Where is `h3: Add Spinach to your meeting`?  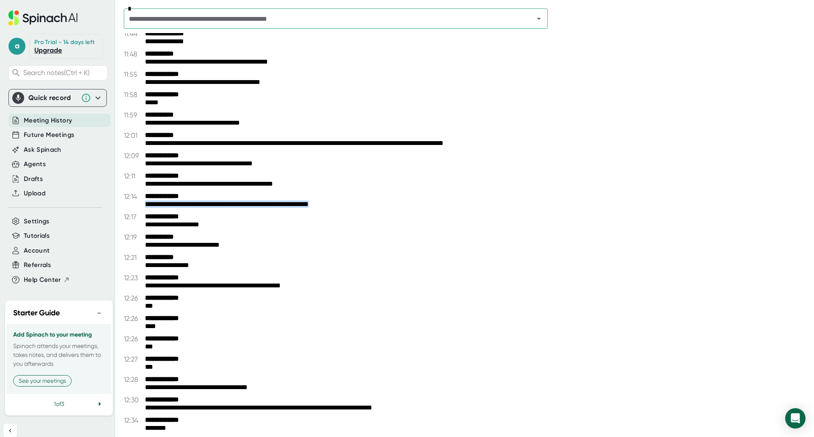 h3: Add Spinach to your meeting is located at coordinates (59, 335).